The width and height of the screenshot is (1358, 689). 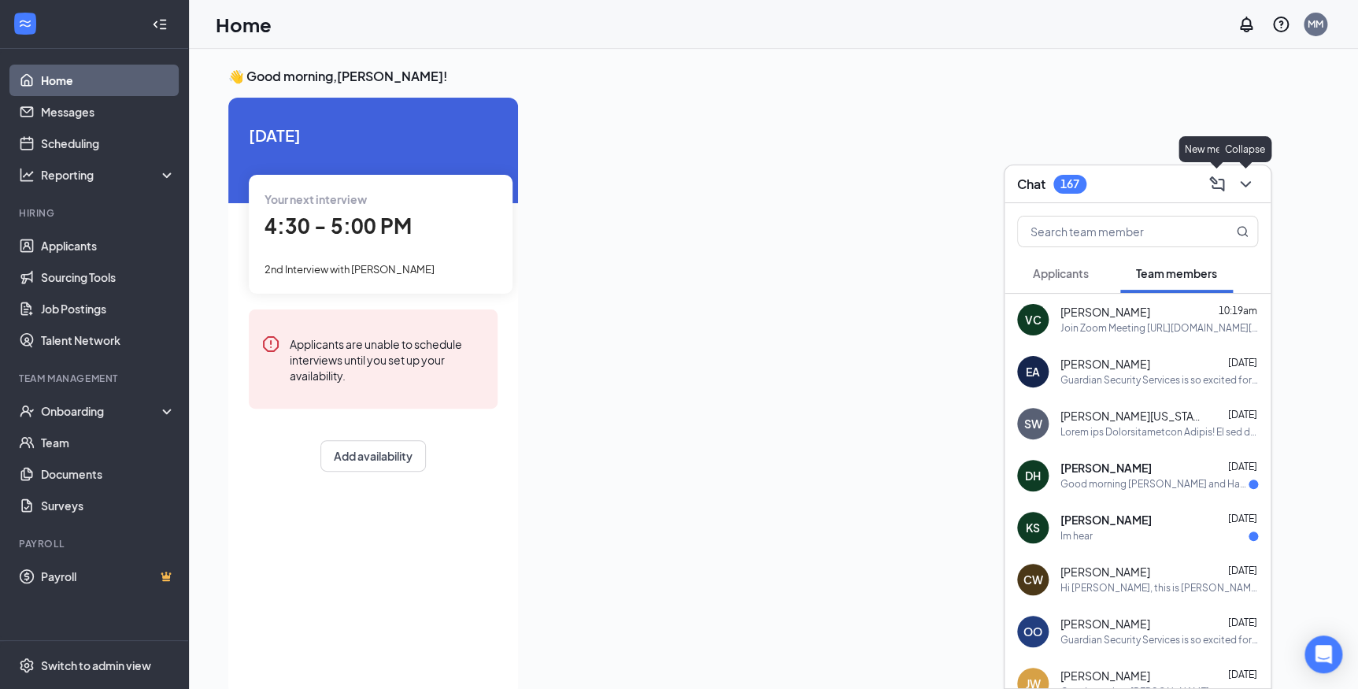 I want to click on div: Collapse, so click(x=1245, y=149).